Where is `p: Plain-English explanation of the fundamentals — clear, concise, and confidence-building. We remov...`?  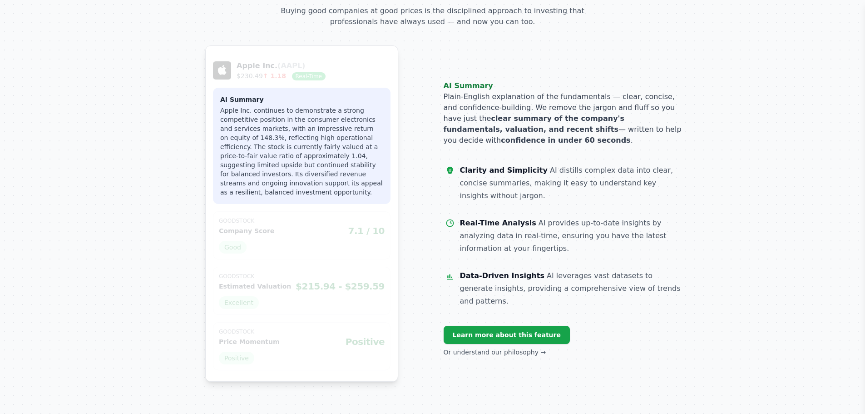
p: Plain-English explanation of the fundamentals — clear, concise, and confidence-building. We remov... is located at coordinates (564, 119).